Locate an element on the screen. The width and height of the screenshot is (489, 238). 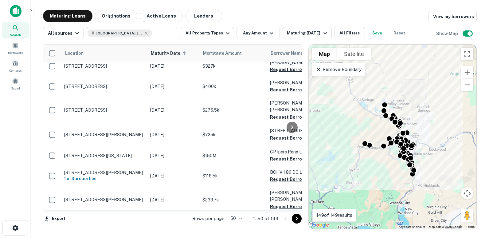
a: View my borrowers is located at coordinates (453, 17).